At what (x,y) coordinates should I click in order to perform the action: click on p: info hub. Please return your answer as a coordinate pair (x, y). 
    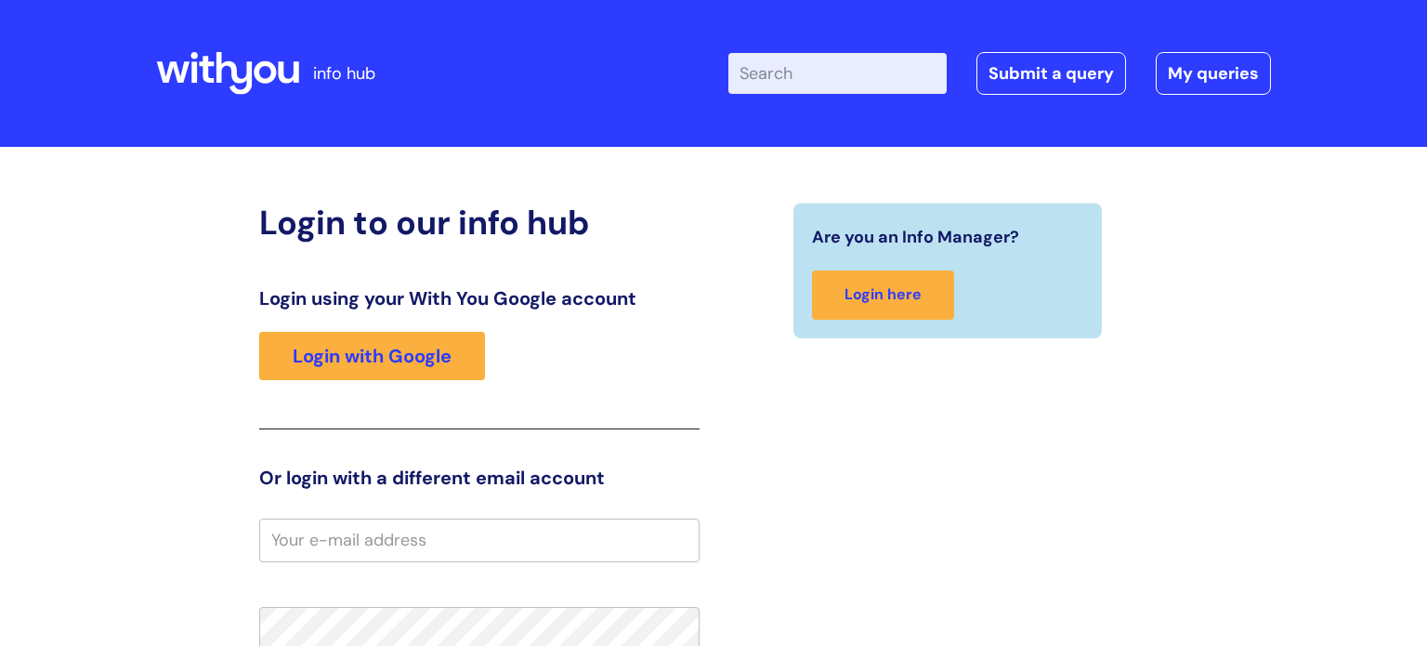
    Looking at the image, I should click on (344, 73).